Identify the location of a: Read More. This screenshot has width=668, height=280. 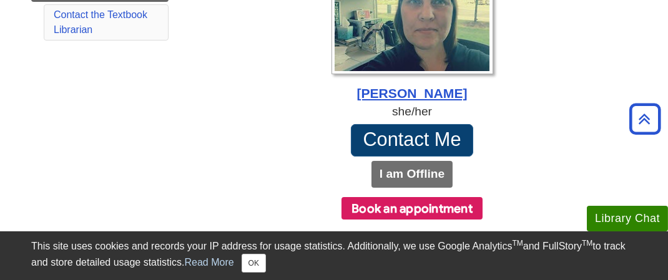
(209, 262).